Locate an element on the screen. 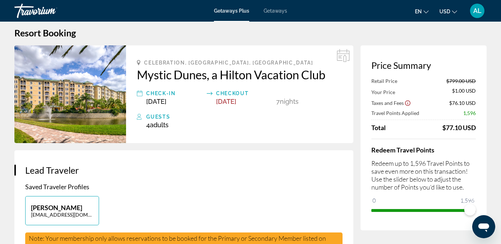 The height and width of the screenshot is (244, 501). button: Show Taxes and Fees disclaimer is located at coordinates (408, 103).